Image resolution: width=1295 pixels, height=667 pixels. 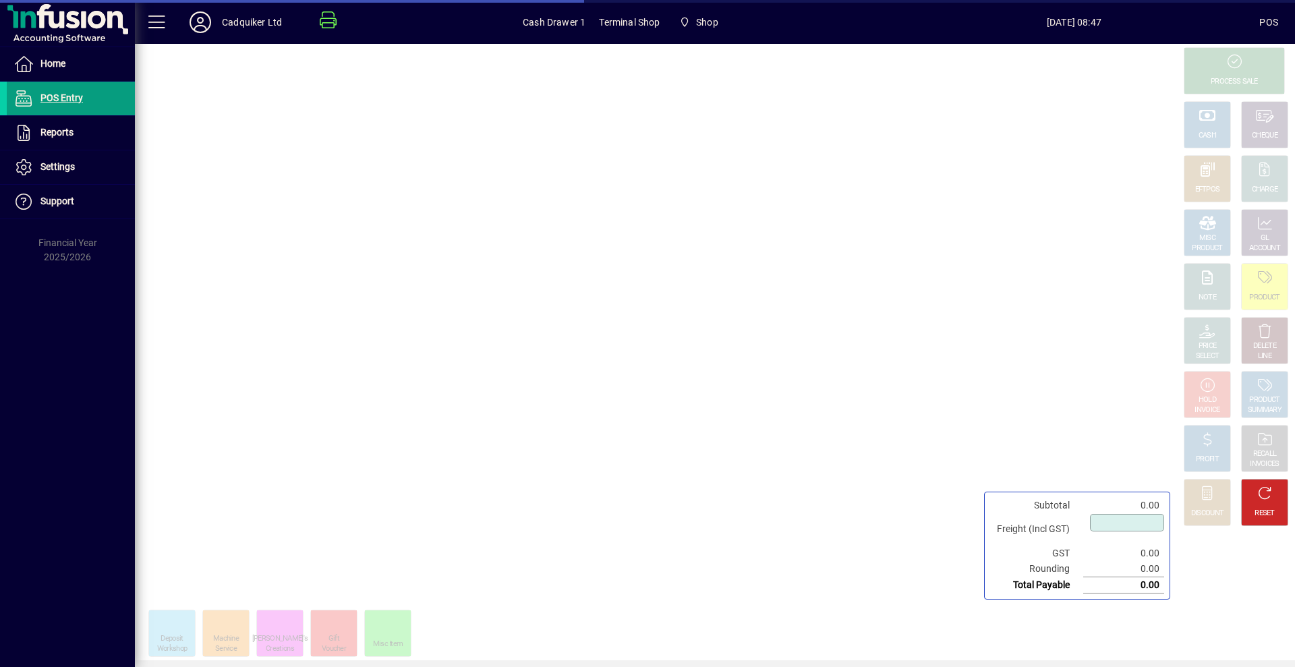 I want to click on span: Home, so click(x=53, y=63).